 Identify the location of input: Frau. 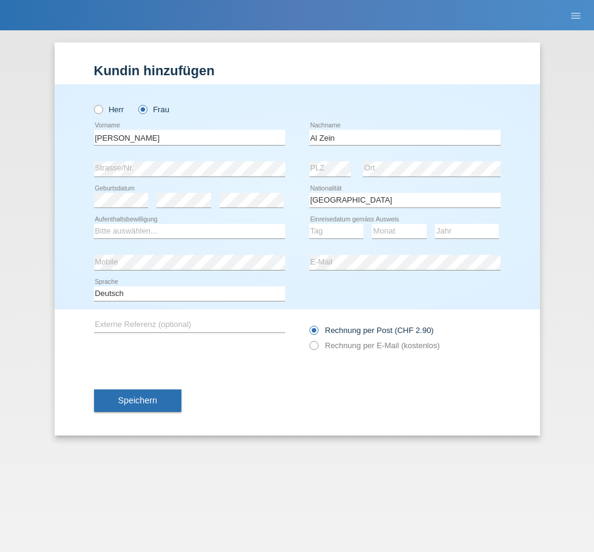
(142, 109).